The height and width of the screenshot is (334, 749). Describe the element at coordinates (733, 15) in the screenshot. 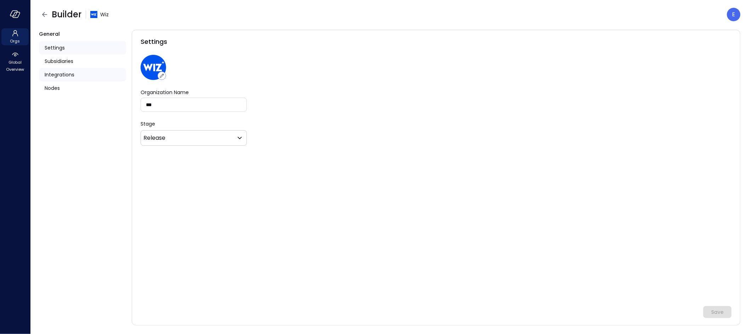

I see `div: Eleanor Yehudai` at that location.